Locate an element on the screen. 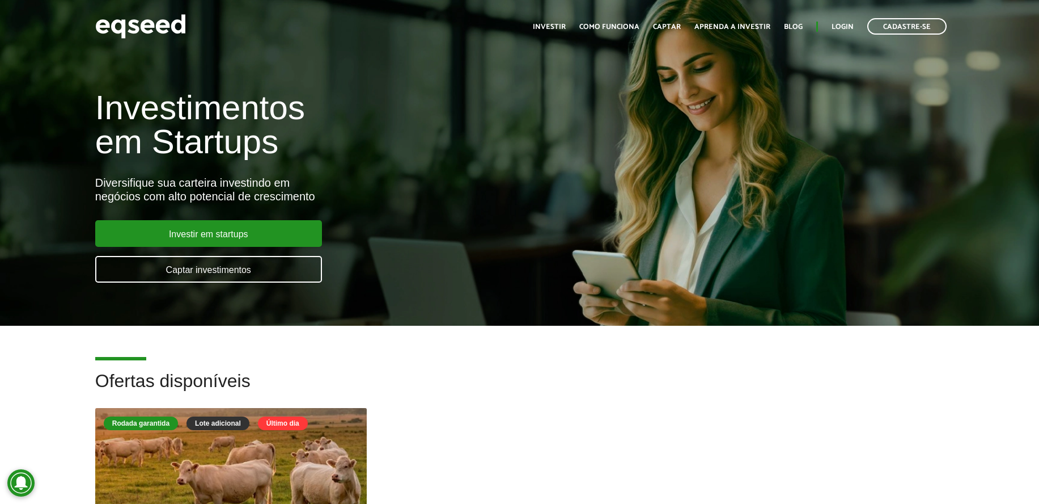 Image resolution: width=1039 pixels, height=504 pixels. h1: Investimentos em Startups is located at coordinates (346, 125).